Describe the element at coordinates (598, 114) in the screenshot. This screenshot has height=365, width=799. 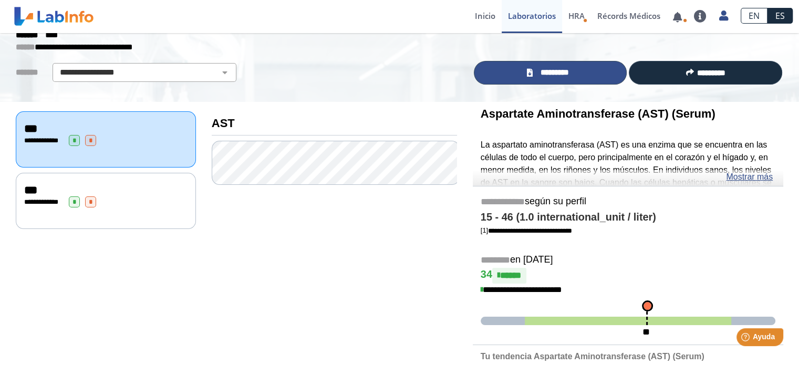
I see `b: Aspartate Aminotransferase (AST) (Serum)` at that location.